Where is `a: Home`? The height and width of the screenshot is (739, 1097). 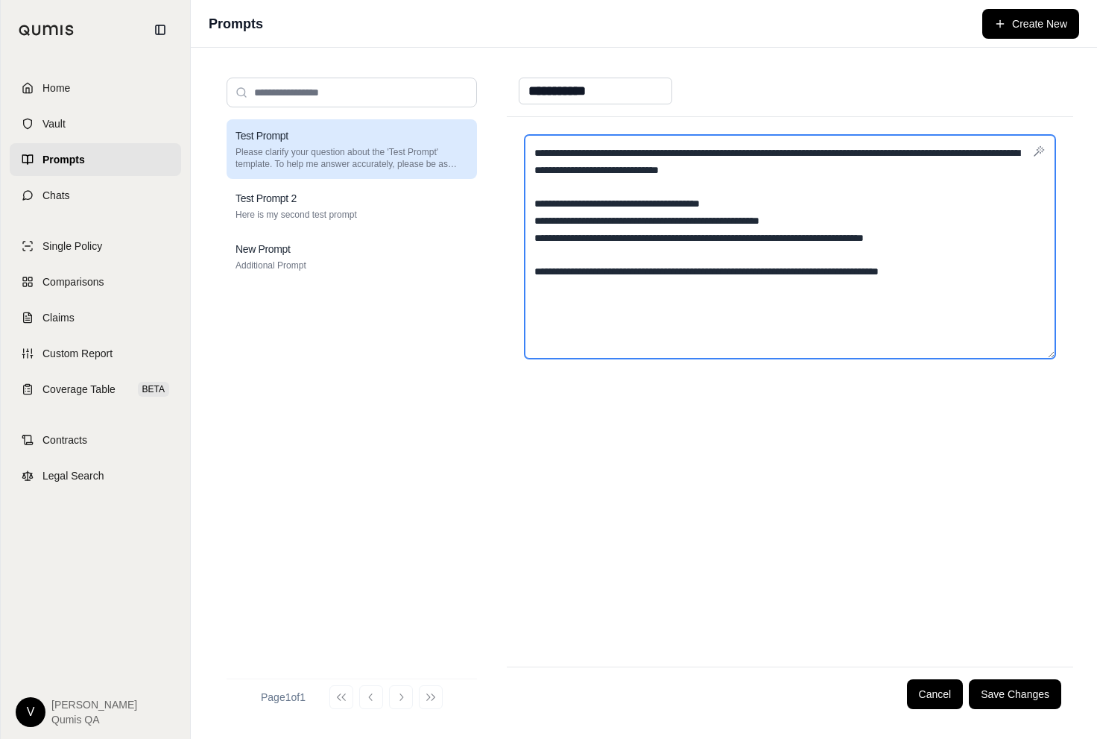
a: Home is located at coordinates (95, 88).